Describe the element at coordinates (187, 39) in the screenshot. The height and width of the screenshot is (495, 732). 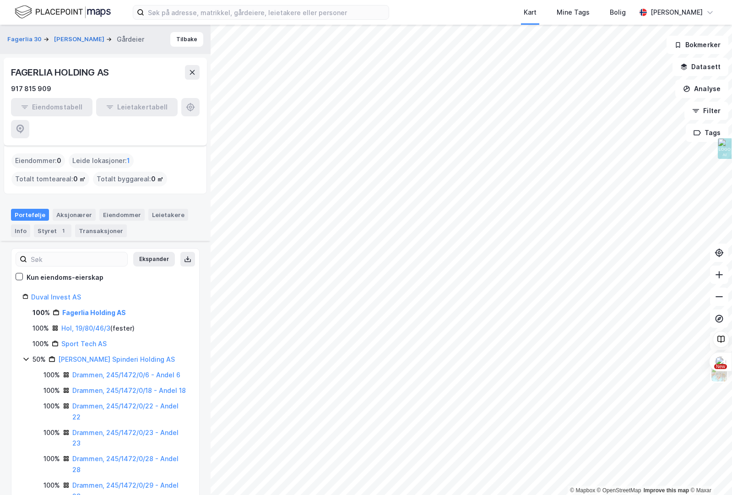
I see `button: Tilbake` at that location.